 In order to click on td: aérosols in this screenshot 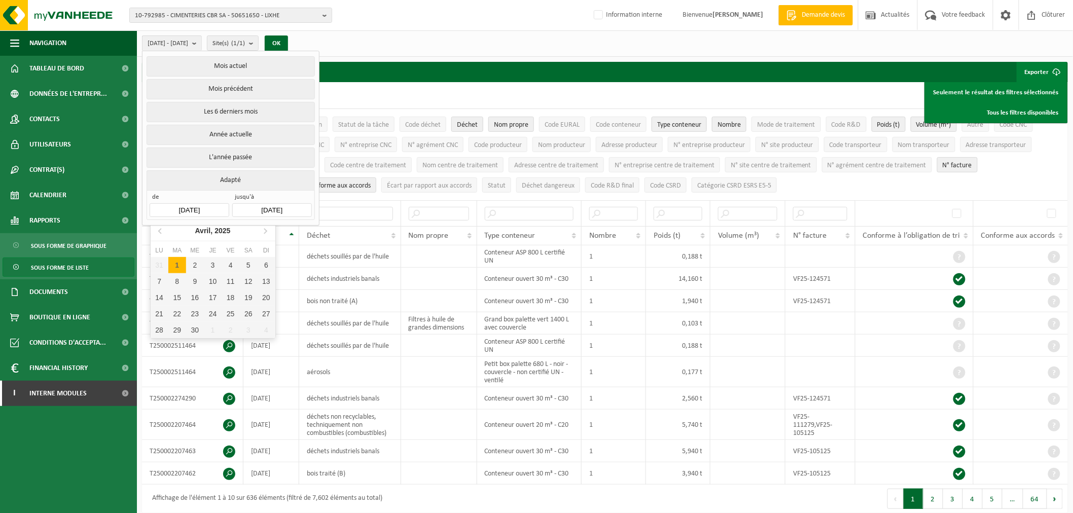, I will do `click(350, 372)`.